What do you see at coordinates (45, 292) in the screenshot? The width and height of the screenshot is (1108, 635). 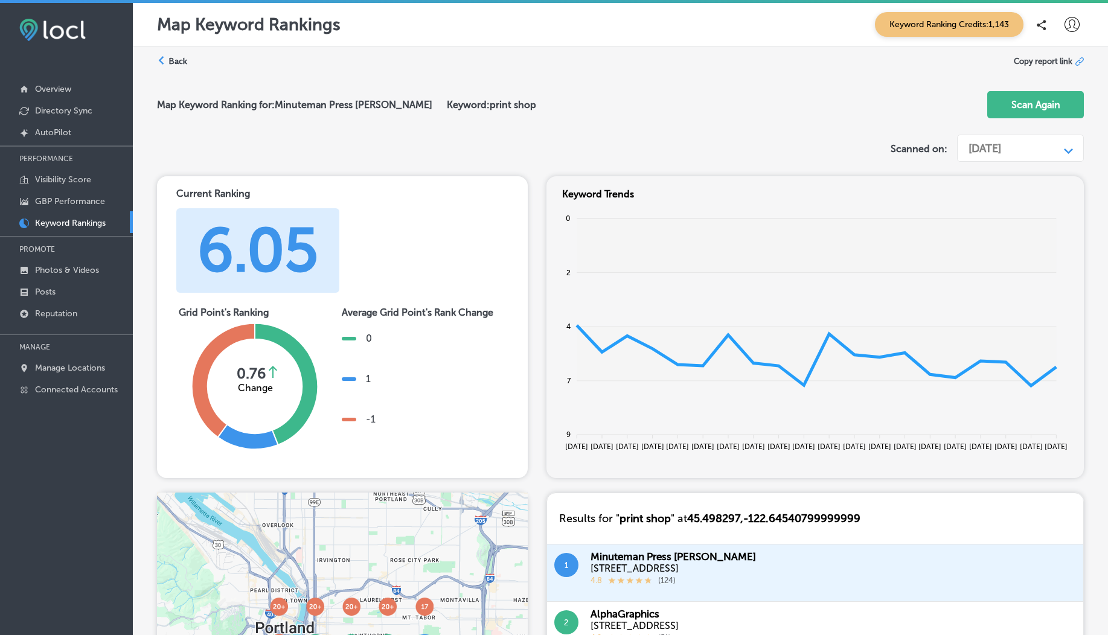 I see `p: Posts` at bounding box center [45, 292].